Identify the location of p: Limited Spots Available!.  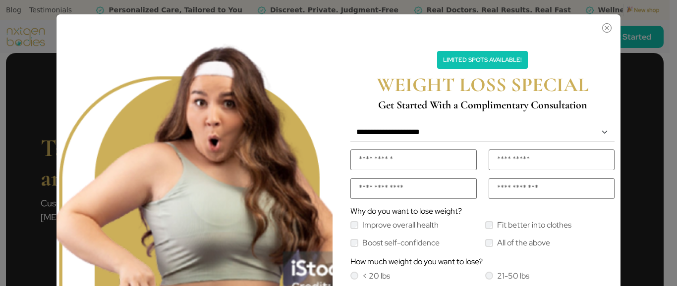
(482, 60).